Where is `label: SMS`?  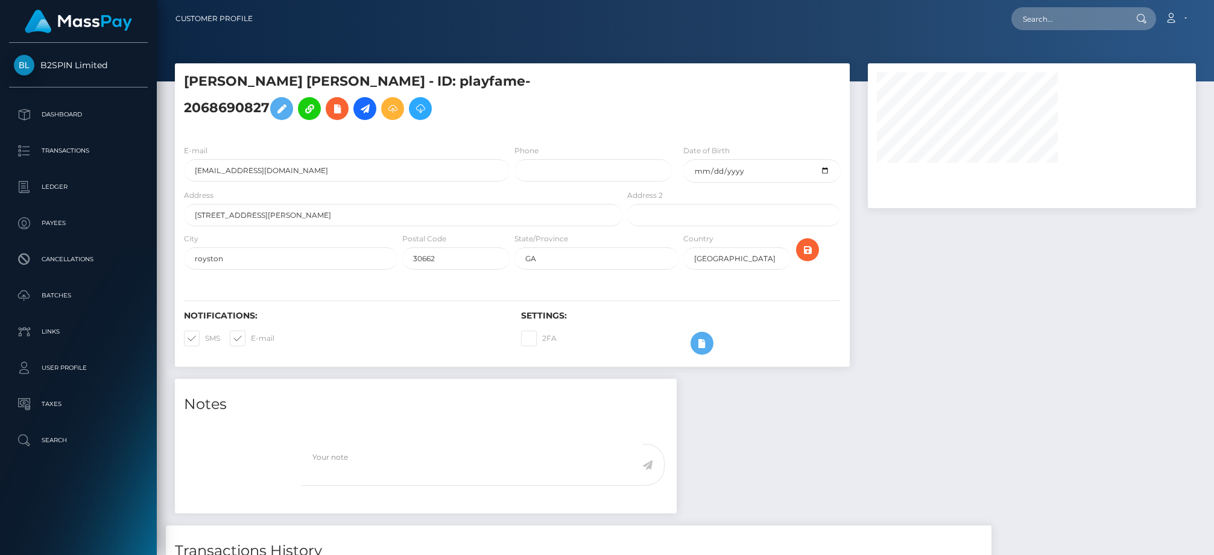 label: SMS is located at coordinates (202, 338).